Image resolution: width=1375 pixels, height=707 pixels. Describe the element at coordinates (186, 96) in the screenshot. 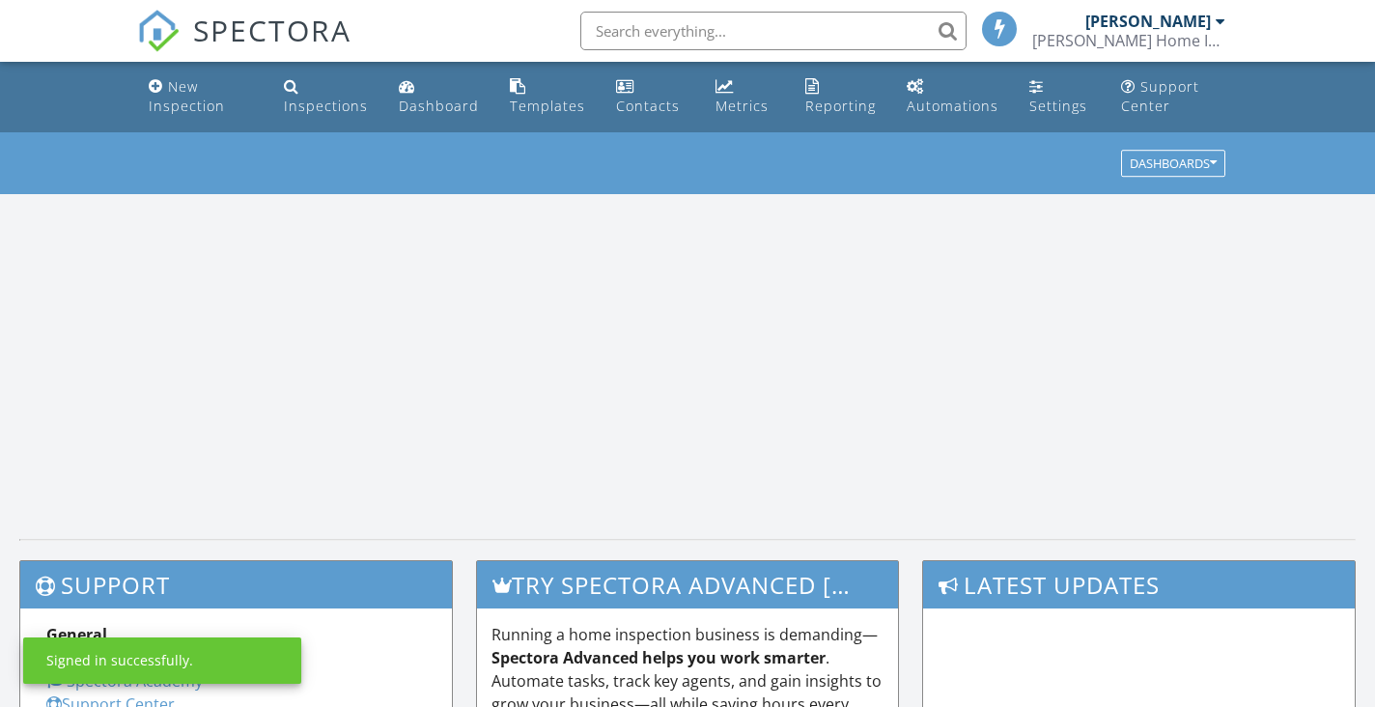

I see `div: New Inspection` at that location.